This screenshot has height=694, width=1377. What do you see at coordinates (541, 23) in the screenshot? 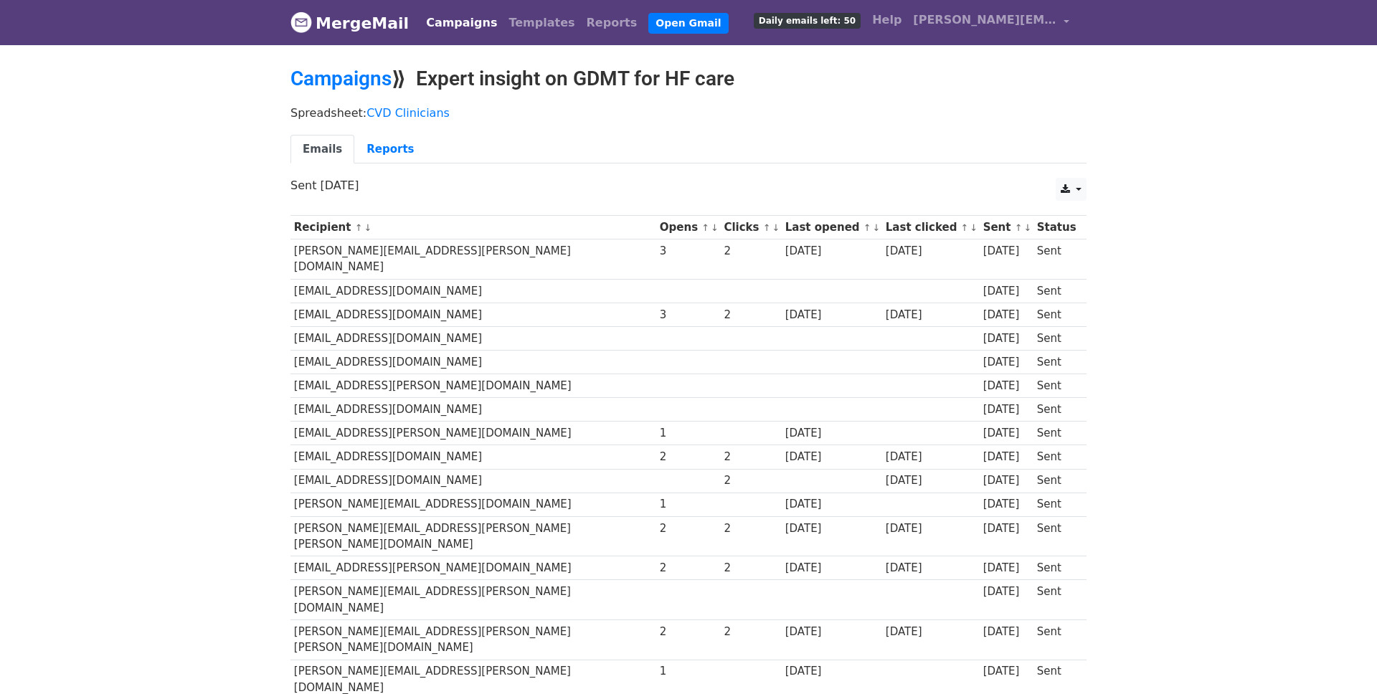
I see `a: Templates` at bounding box center [541, 23].